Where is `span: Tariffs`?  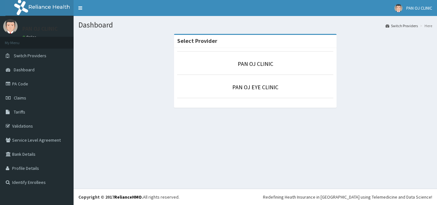 span: Tariffs is located at coordinates (20, 112).